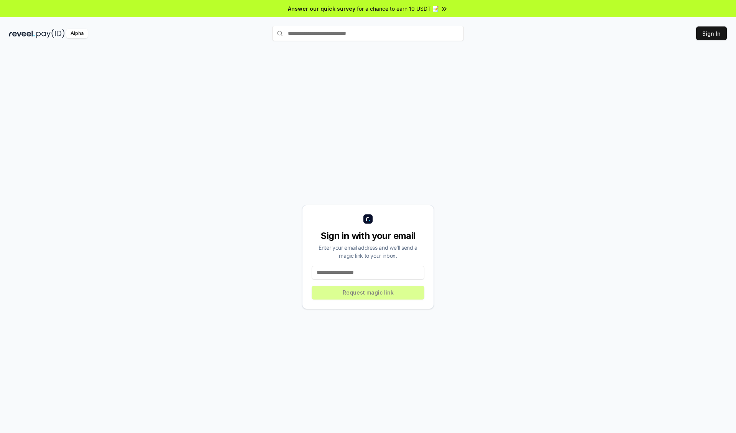 The image size is (736, 433). Describe the element at coordinates (712, 33) in the screenshot. I see `button: Sign In` at that location.